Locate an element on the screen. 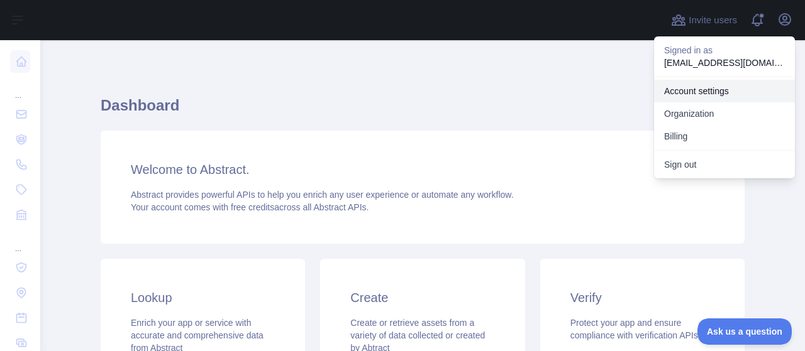 This screenshot has height=351, width=805. button: Invite users is located at coordinates (704, 20).